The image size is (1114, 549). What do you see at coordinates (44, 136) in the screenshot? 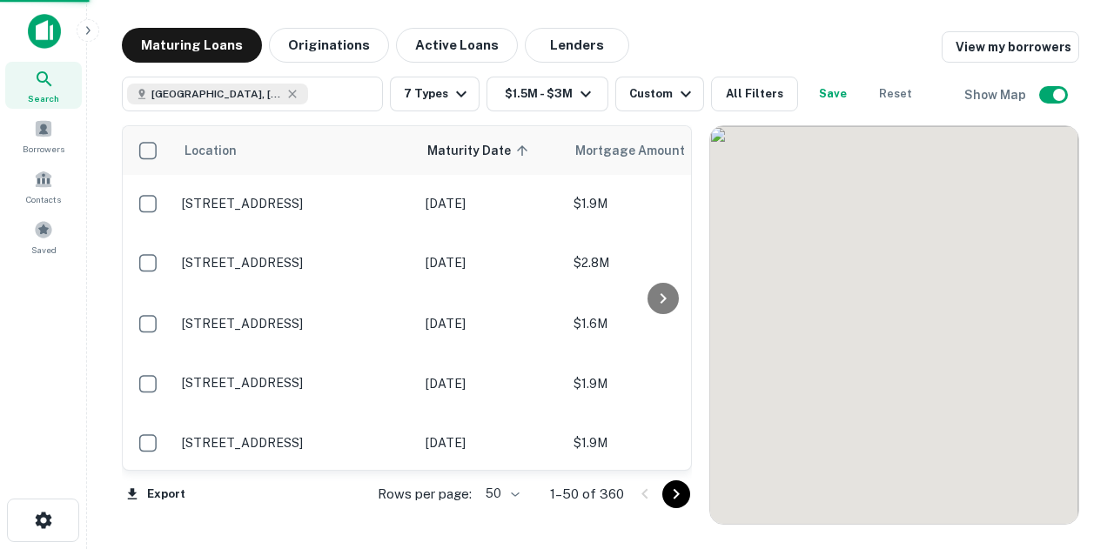
I see `a: Borrowers` at bounding box center [44, 136].